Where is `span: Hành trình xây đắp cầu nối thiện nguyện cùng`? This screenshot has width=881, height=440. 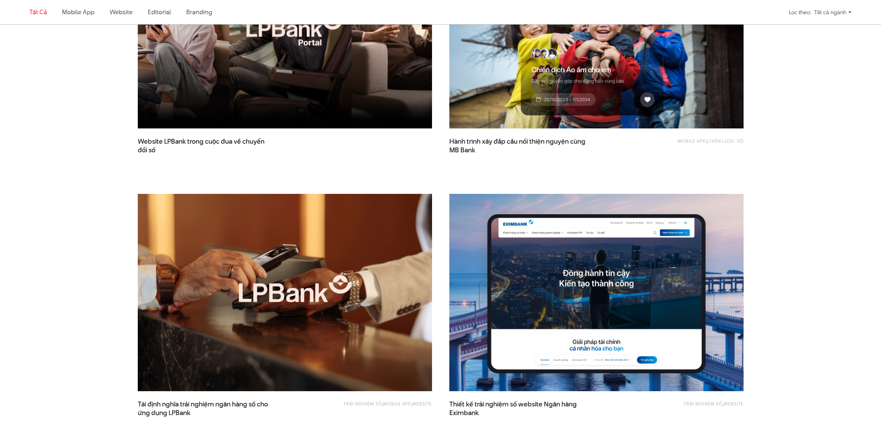 span: Hành trình xây đắp cầu nối thiện nguyện cùng is located at coordinates (519, 146).